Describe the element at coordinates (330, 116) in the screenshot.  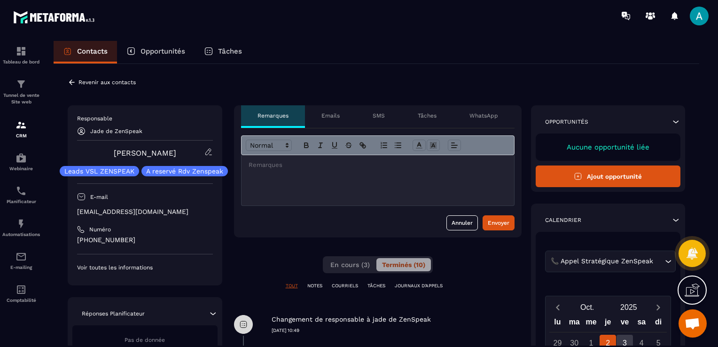
I see `p: Emails` at that location.